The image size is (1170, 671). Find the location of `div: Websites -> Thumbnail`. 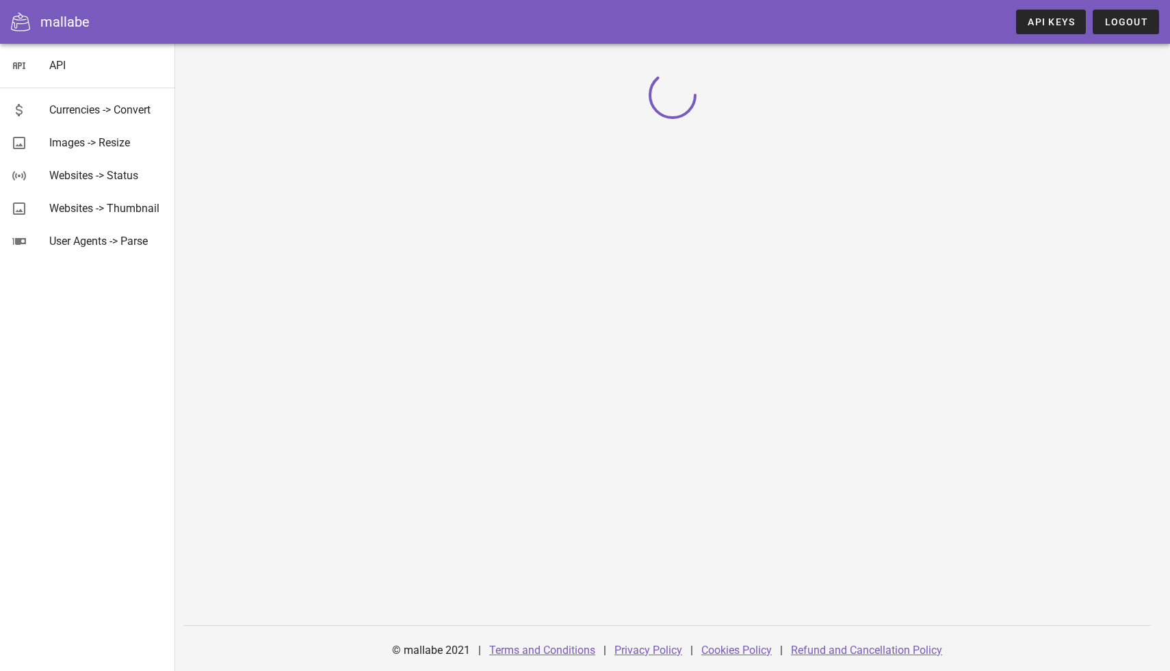

div: Websites -> Thumbnail is located at coordinates (107, 208).